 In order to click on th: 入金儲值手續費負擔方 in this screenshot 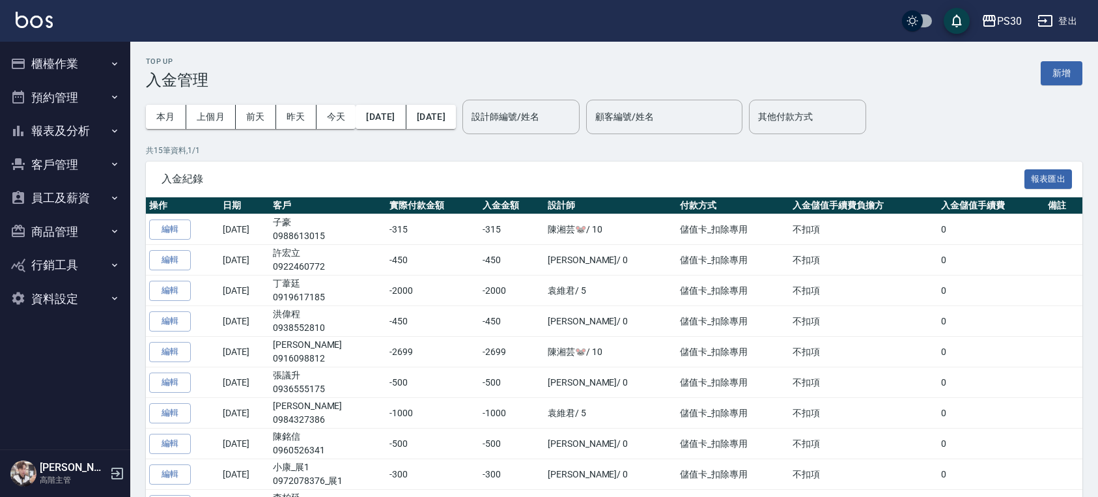, I will do `click(863, 206)`.